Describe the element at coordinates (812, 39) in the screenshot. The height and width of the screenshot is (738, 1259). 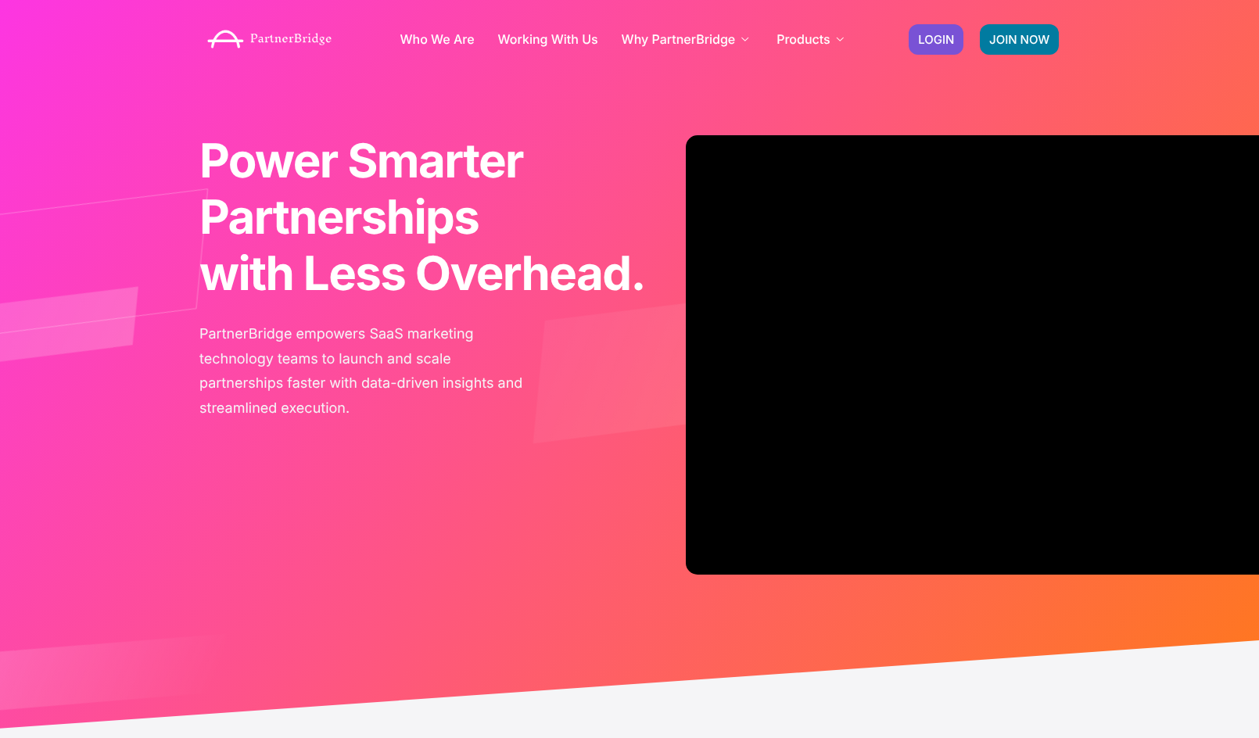
I see `a: Products` at that location.